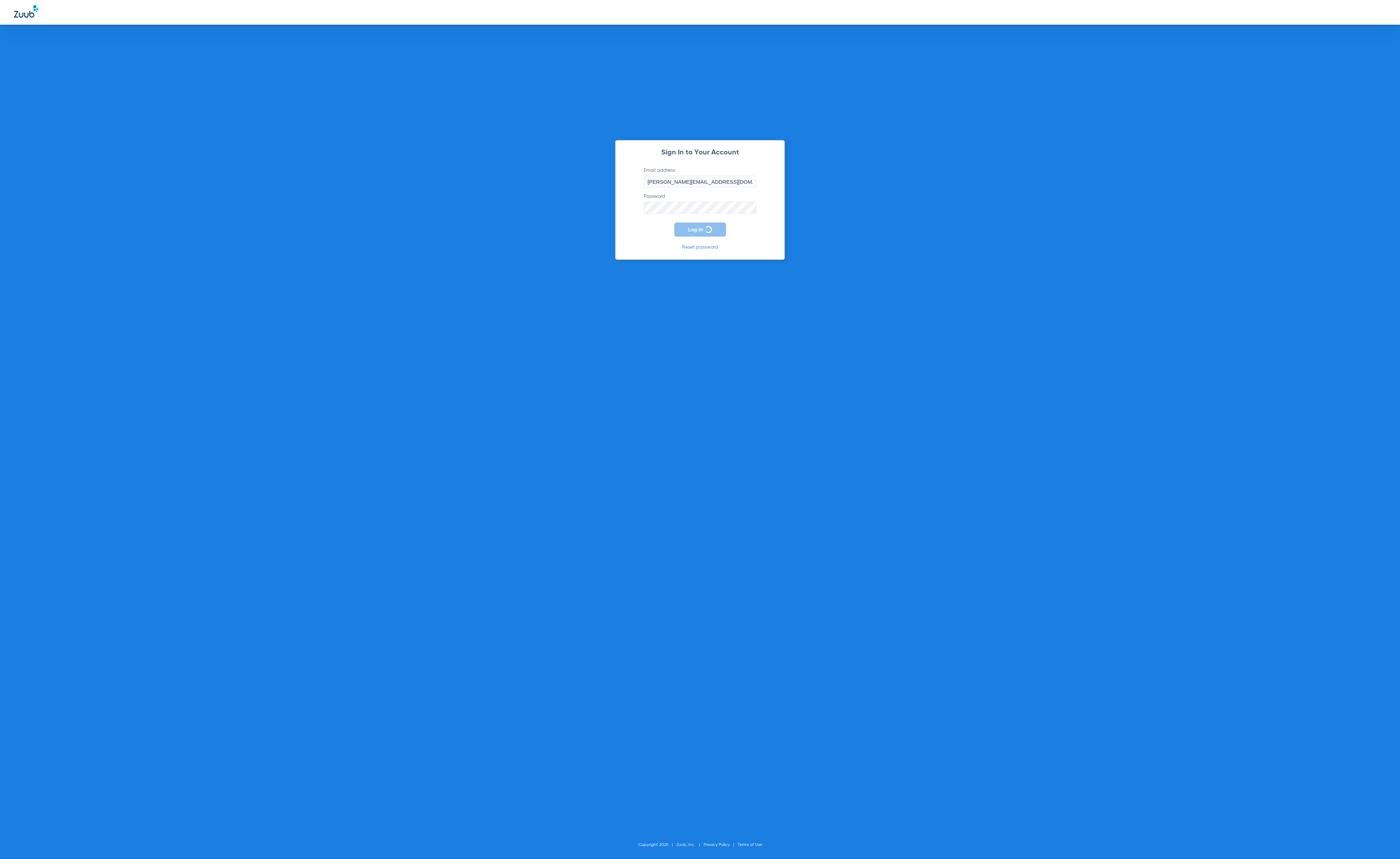 This screenshot has height=859, width=1400. Describe the element at coordinates (700, 247) in the screenshot. I see `a: Reset password` at that location.